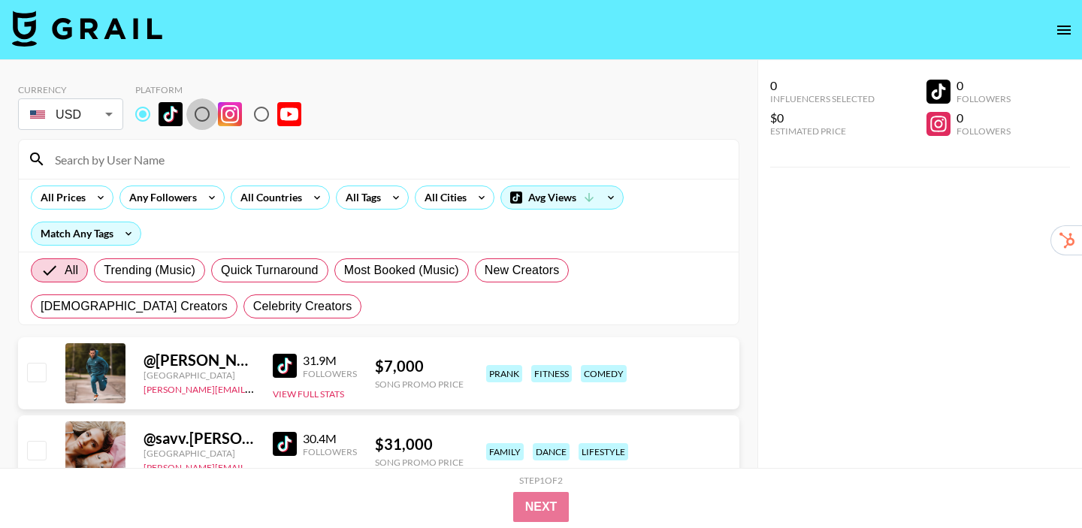 The width and height of the screenshot is (1082, 528). I want to click on div: lifestyle, so click(604, 452).